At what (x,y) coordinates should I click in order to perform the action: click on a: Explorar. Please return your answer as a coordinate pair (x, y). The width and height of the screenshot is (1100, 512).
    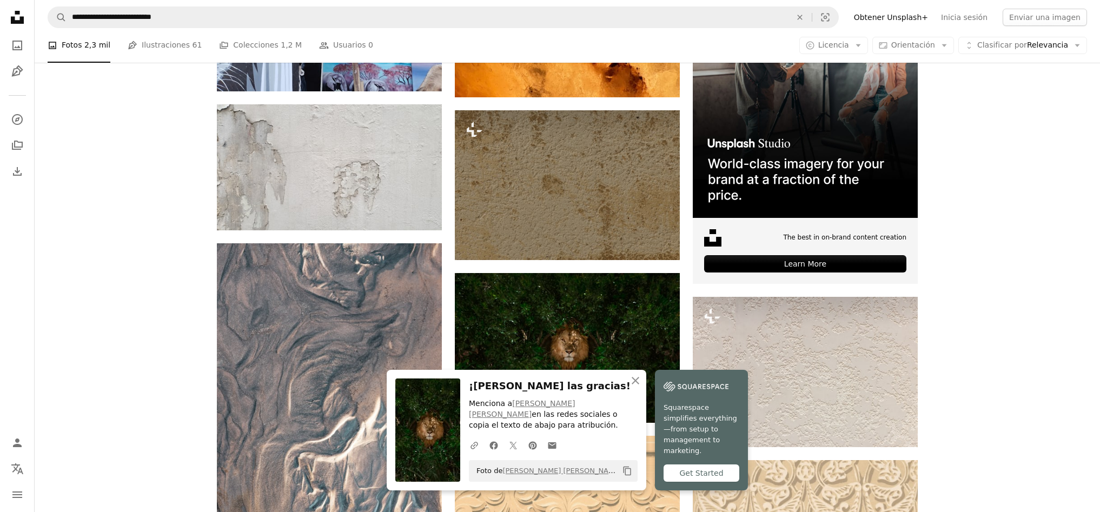
    Looking at the image, I should click on (17, 120).